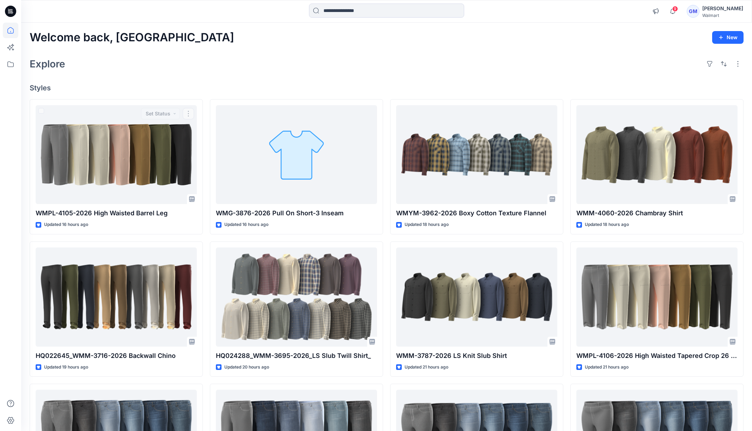 The height and width of the screenshot is (431, 752). What do you see at coordinates (693, 11) in the screenshot?
I see `div: GM` at bounding box center [693, 11].